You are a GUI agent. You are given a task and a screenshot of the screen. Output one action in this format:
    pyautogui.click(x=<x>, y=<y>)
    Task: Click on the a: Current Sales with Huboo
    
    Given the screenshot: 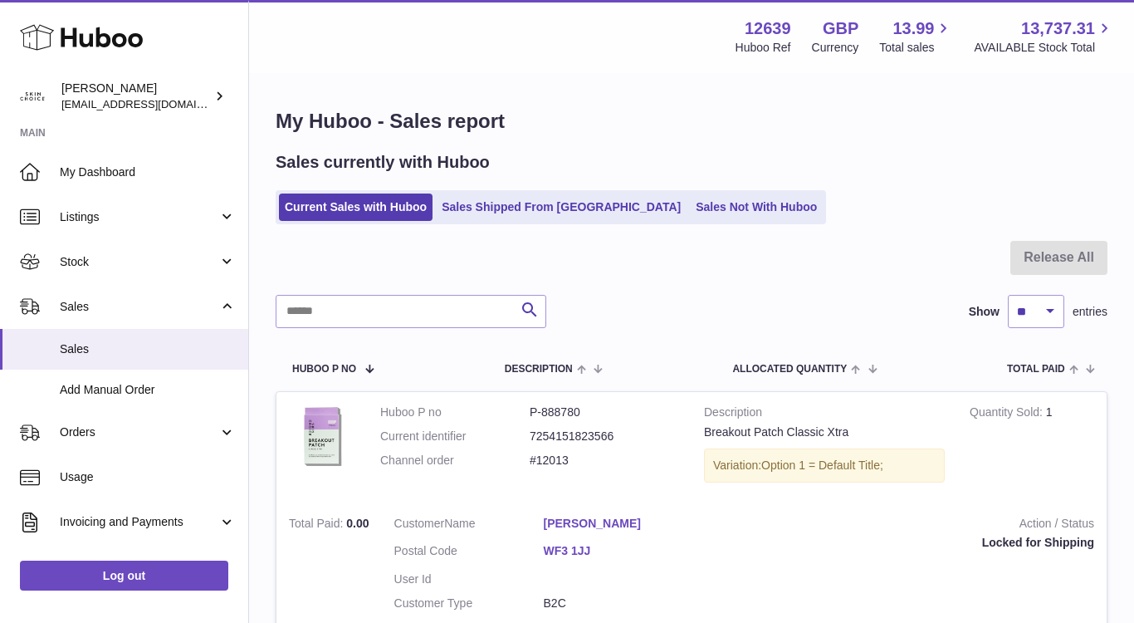 What is the action you would take?
    pyautogui.click(x=355, y=207)
    